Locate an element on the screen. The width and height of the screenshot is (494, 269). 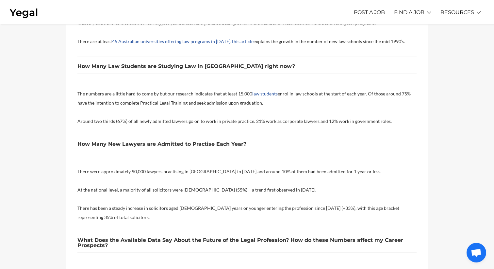
a: law students is located at coordinates (265, 93).